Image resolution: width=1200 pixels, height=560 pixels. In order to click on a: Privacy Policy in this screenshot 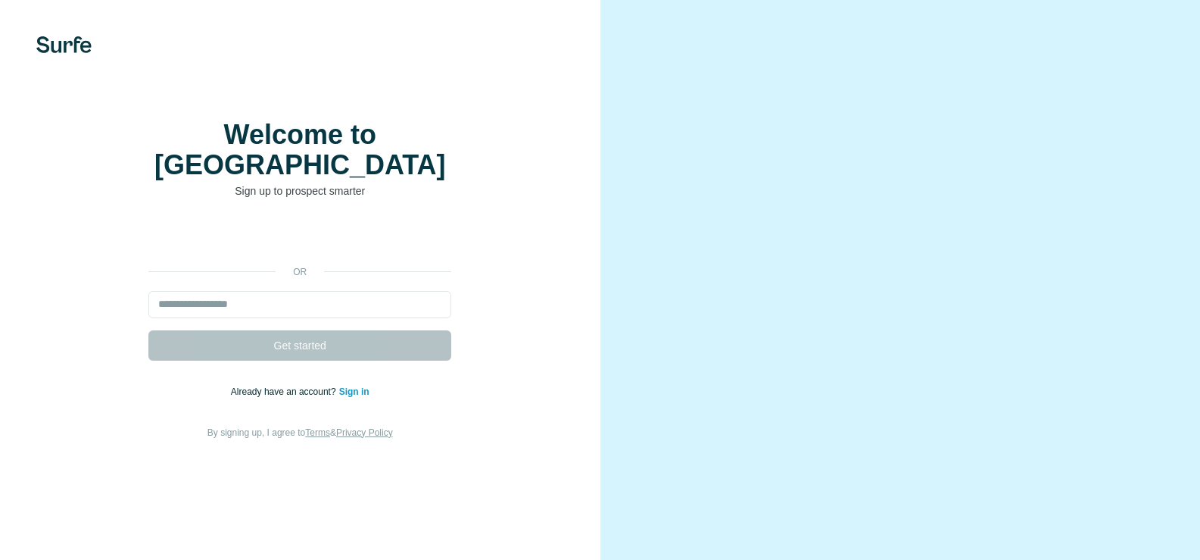, I will do `click(364, 432)`.